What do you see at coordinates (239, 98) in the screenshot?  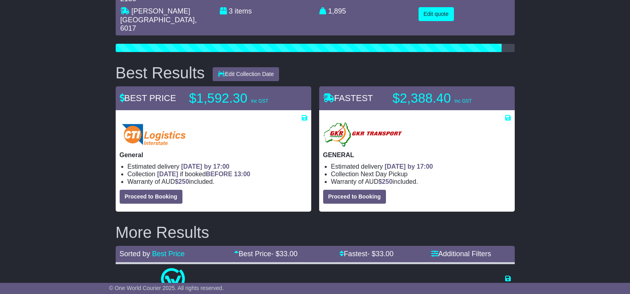 I see `p: $1,592.30` at bounding box center [239, 98].